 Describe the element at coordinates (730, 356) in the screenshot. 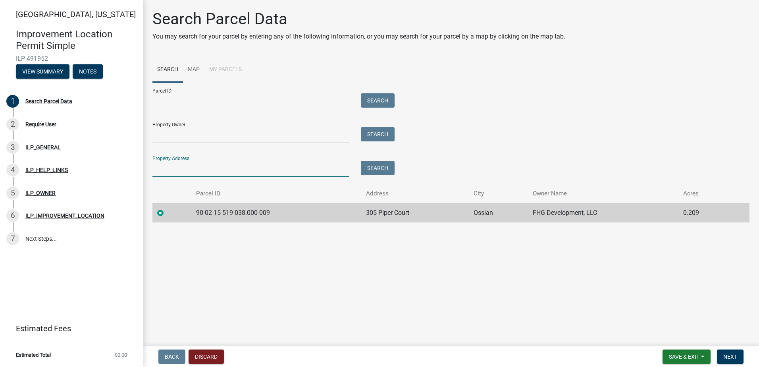

I see `span: Next` at that location.